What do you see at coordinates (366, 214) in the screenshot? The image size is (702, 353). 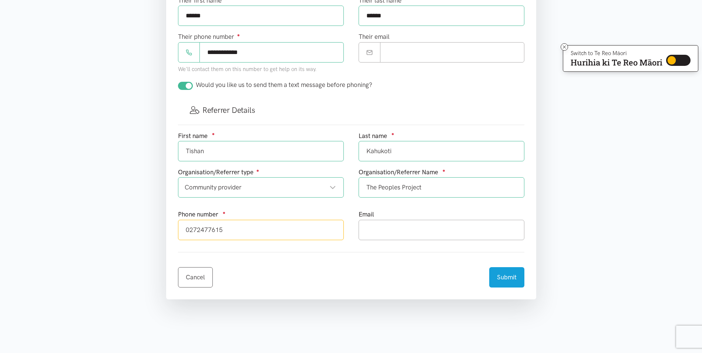 I see `label: Email` at bounding box center [366, 214].